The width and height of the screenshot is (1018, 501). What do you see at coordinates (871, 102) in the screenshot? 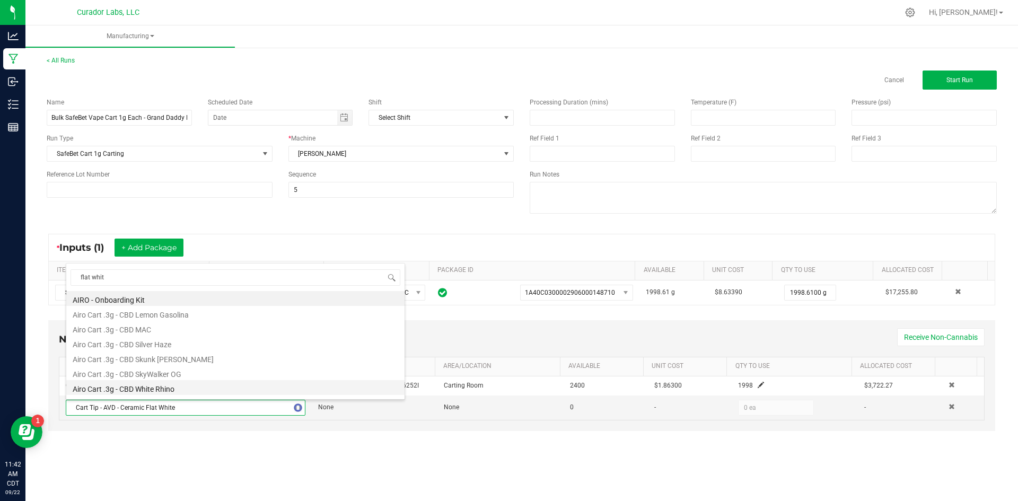
I see `span: Pressure (psi)` at bounding box center [871, 102].